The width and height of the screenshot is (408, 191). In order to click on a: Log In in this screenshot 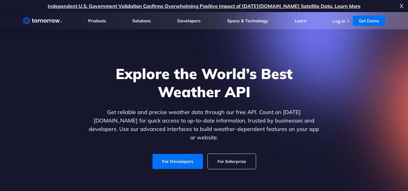, I will do `click(339, 21)`.